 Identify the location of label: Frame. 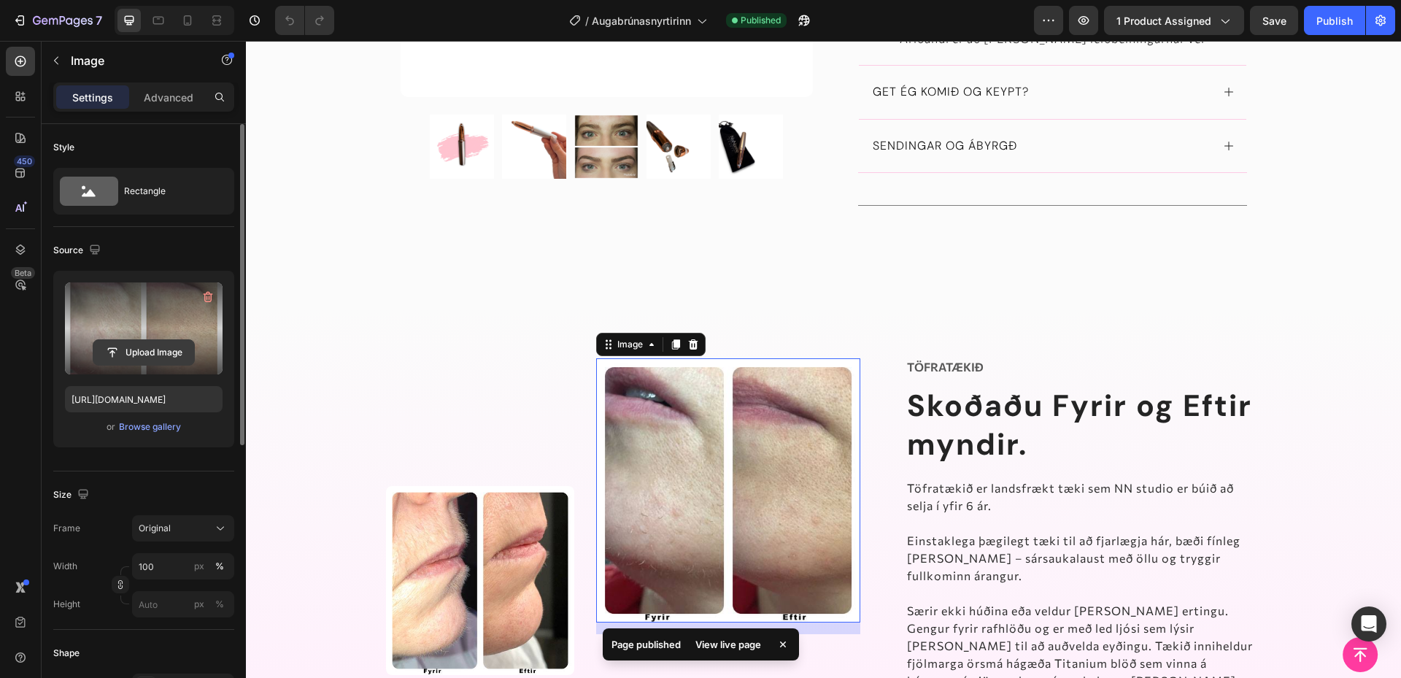
(66, 528).